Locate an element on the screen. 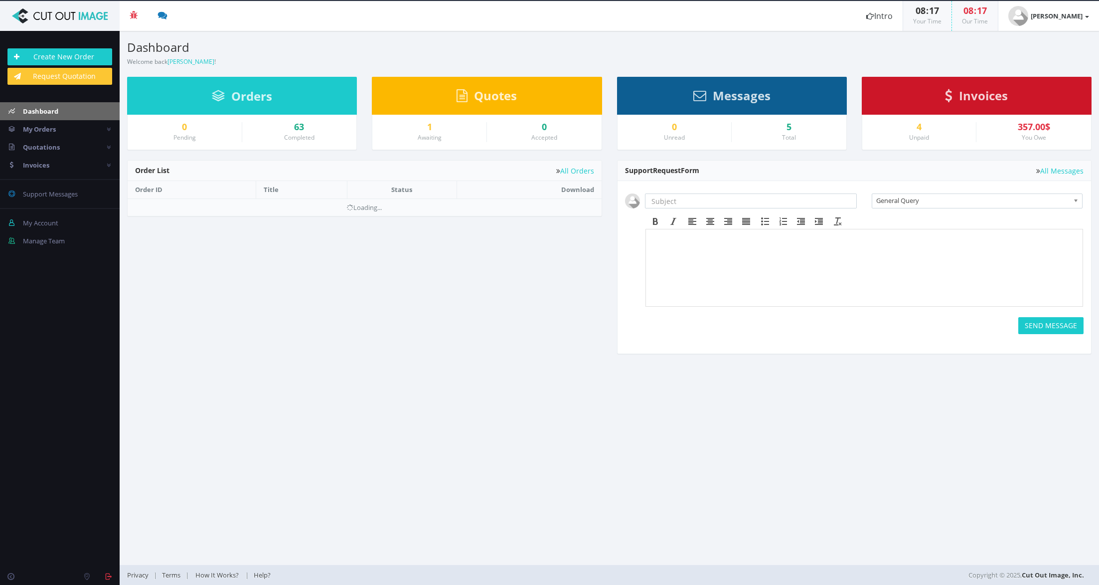  img: Cut Out Image is located at coordinates (60, 16).